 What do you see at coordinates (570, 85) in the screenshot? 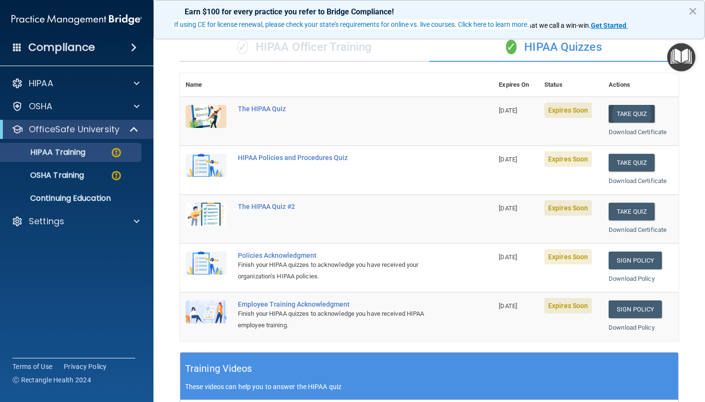
I see `th: Status` at bounding box center [570, 85].